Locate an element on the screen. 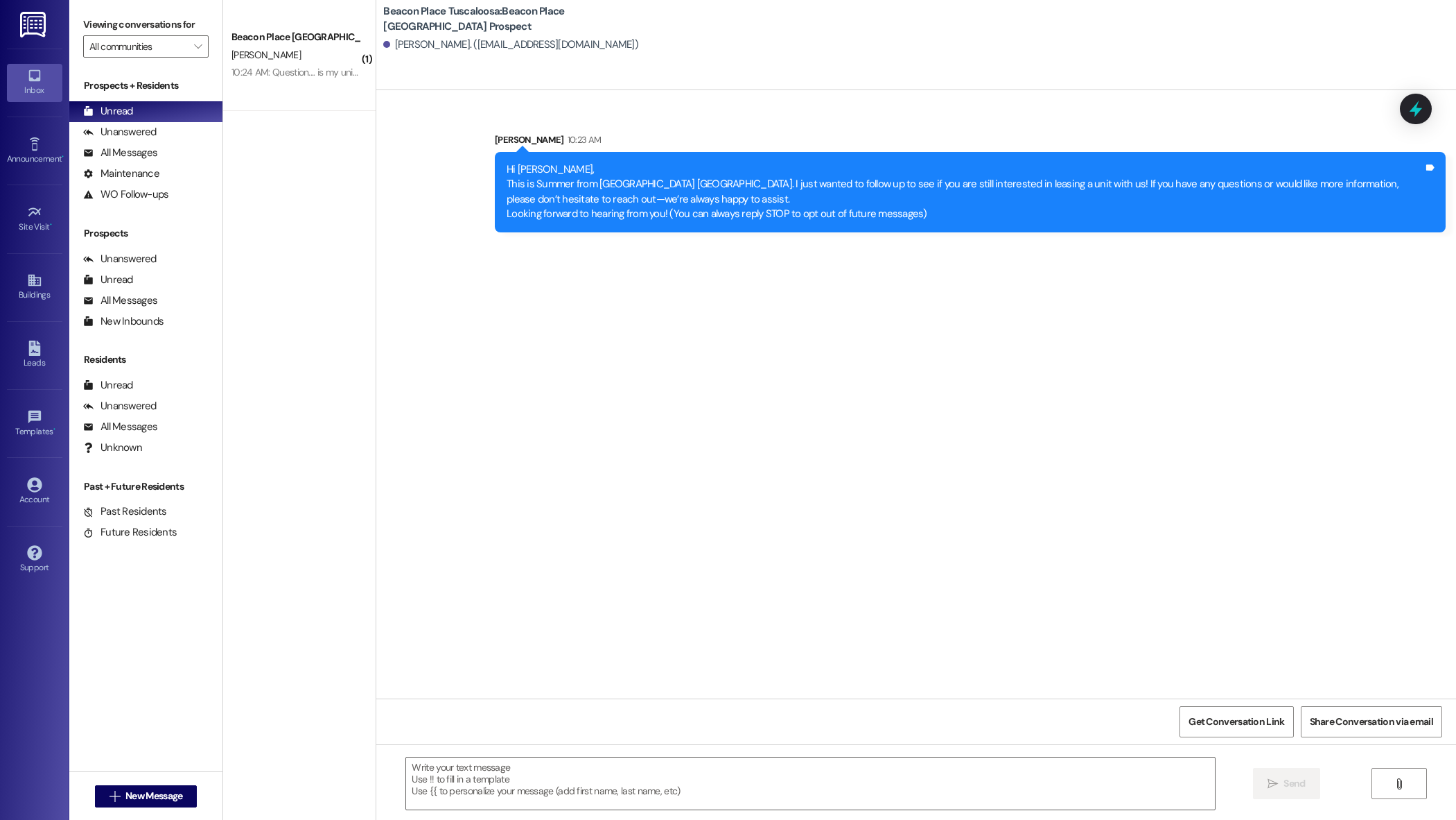 The width and height of the screenshot is (1456, 820). input: All communities is located at coordinates (138, 46).